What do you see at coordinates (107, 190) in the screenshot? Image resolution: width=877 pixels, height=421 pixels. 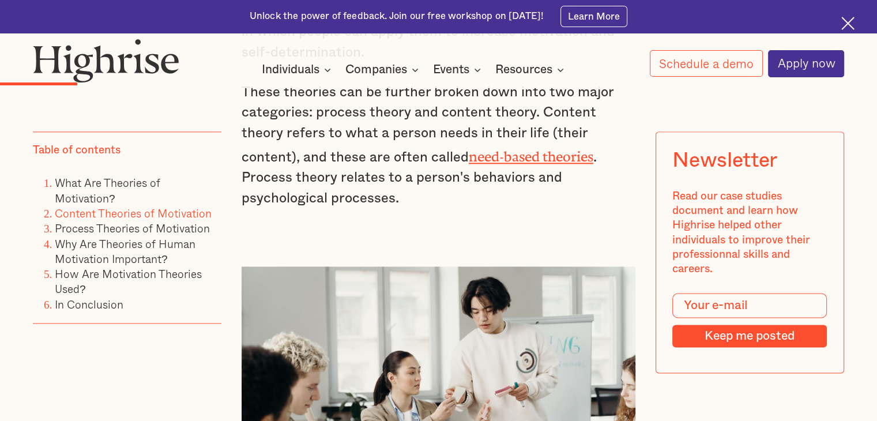 I see `a: What Are Theories of Motivation?` at bounding box center [107, 190].